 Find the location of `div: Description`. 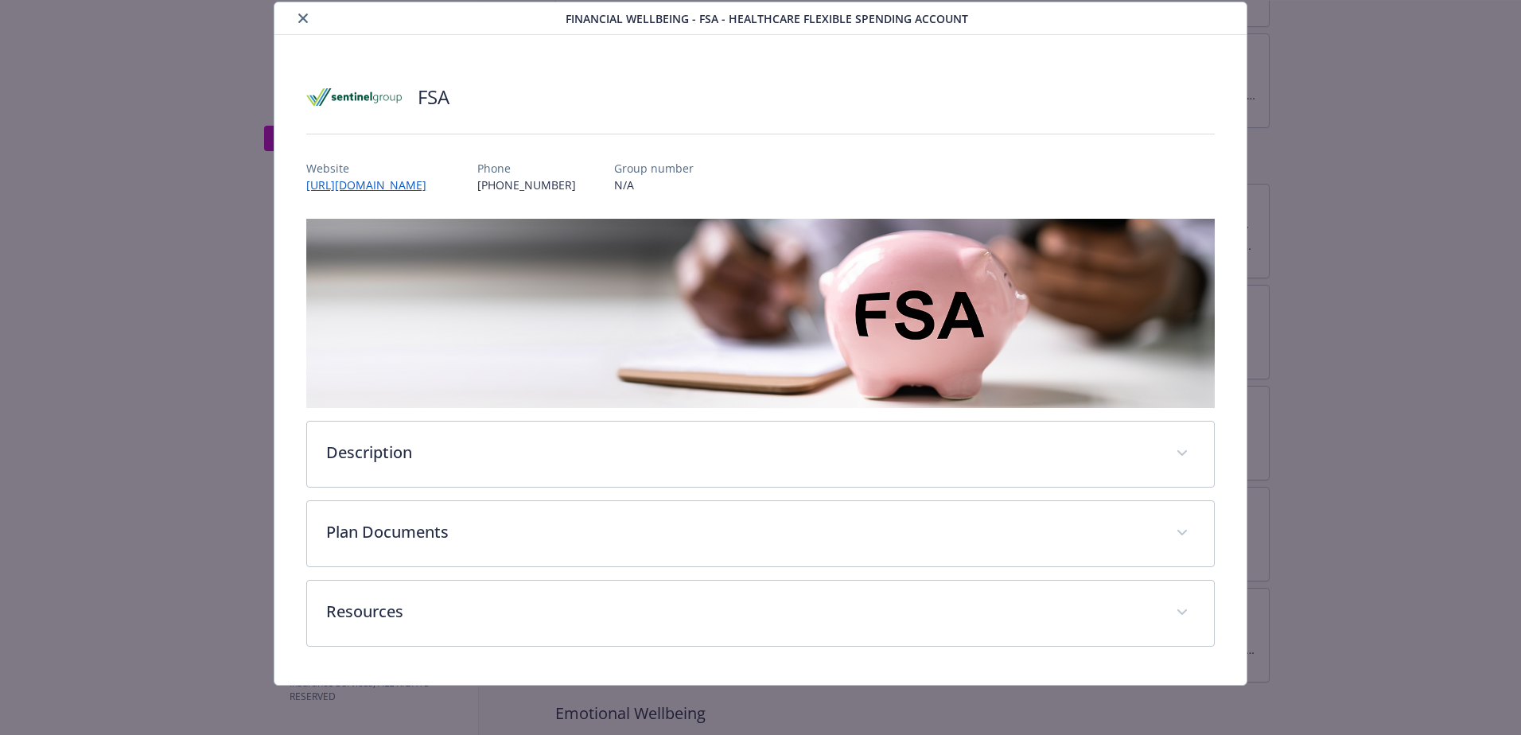

div: Description is located at coordinates (760, 454).